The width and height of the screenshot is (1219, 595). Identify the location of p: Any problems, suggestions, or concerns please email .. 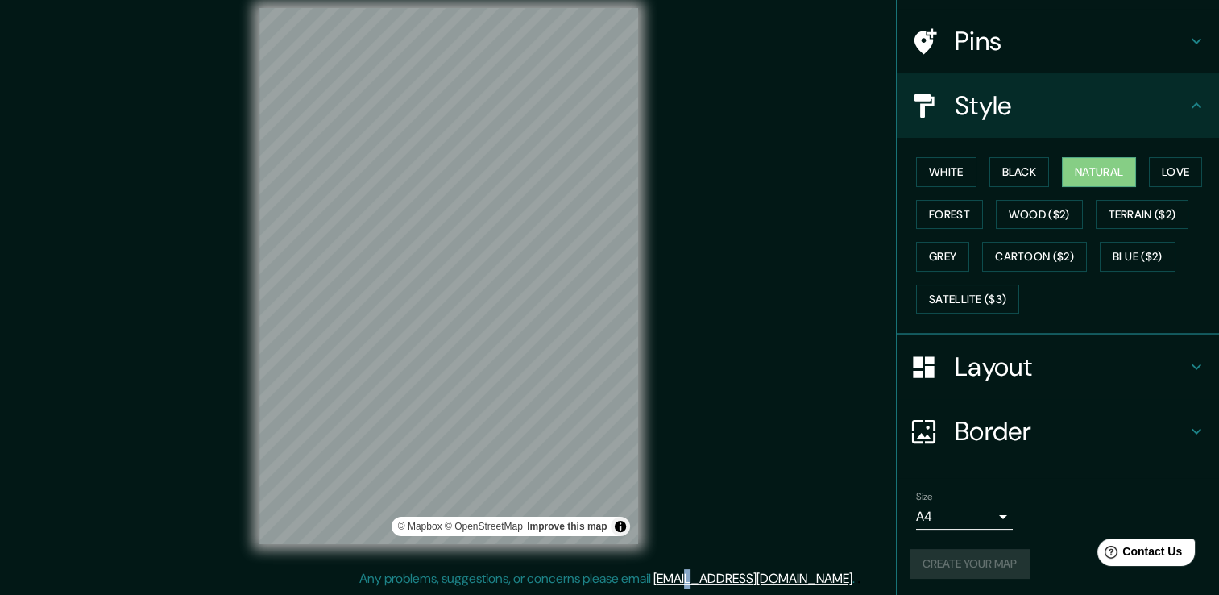
(607, 579).